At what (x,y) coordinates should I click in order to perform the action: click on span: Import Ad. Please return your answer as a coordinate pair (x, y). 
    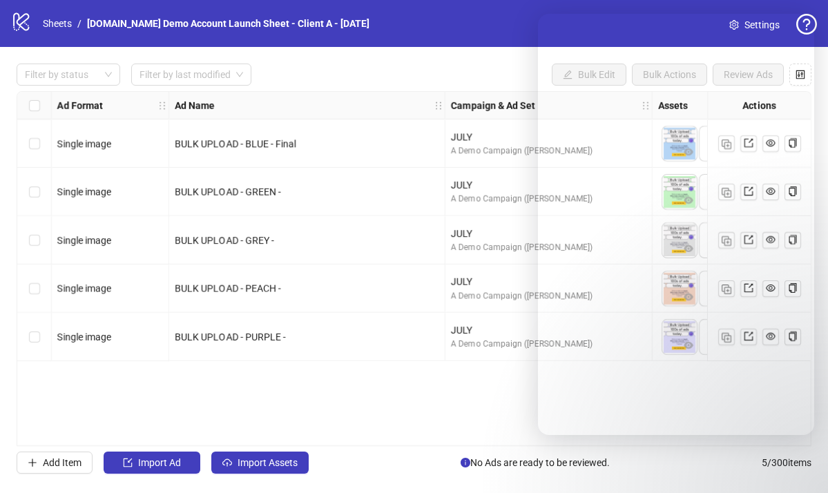
    Looking at the image, I should click on (160, 463).